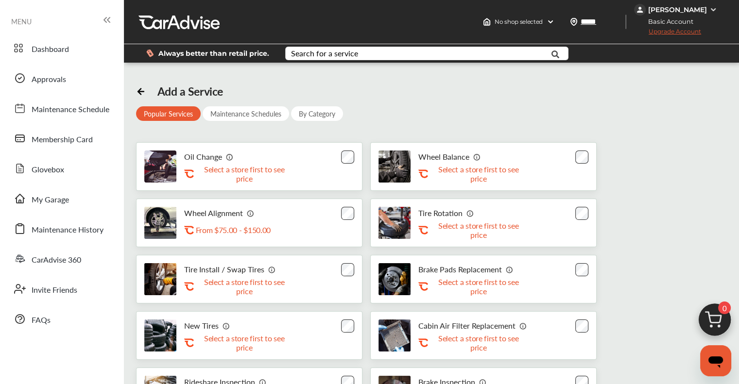 Image resolution: width=739 pixels, height=384 pixels. I want to click on a: CarAdvise 360, so click(61, 259).